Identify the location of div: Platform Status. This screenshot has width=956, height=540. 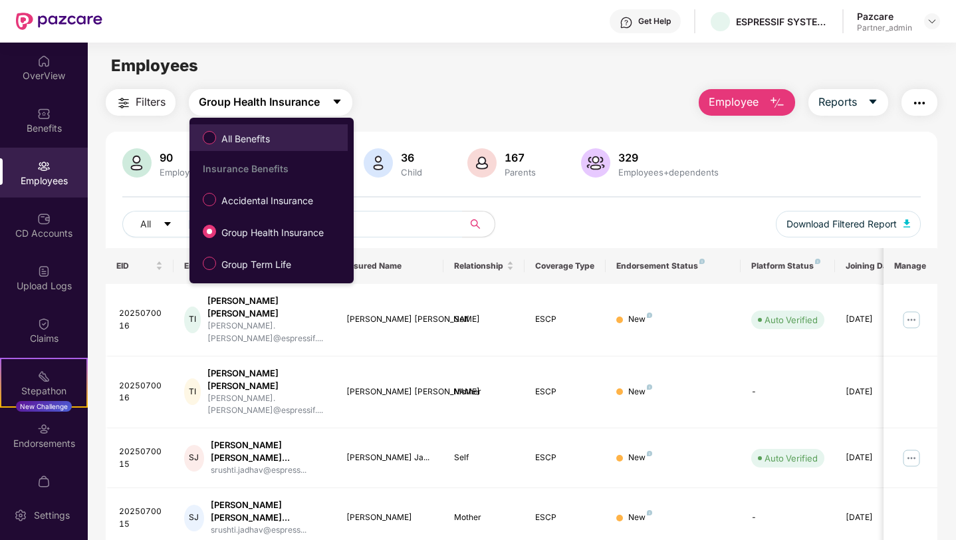
(788, 266).